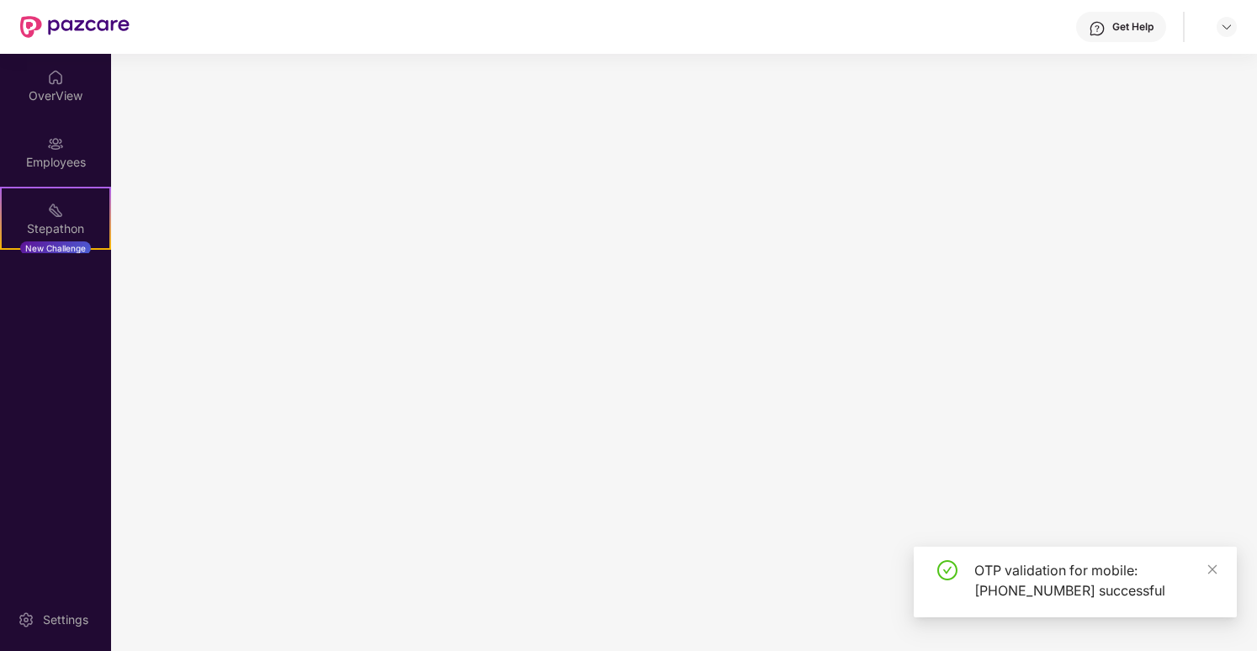 This screenshot has width=1257, height=651. What do you see at coordinates (56, 229) in the screenshot?
I see `div: Stepathon` at bounding box center [56, 229].